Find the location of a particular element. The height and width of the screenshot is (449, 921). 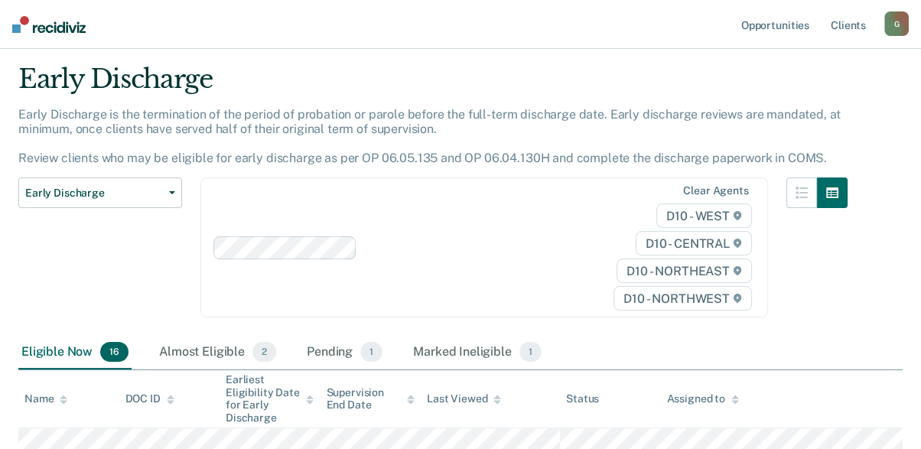

div: Pending1 is located at coordinates (344, 353).